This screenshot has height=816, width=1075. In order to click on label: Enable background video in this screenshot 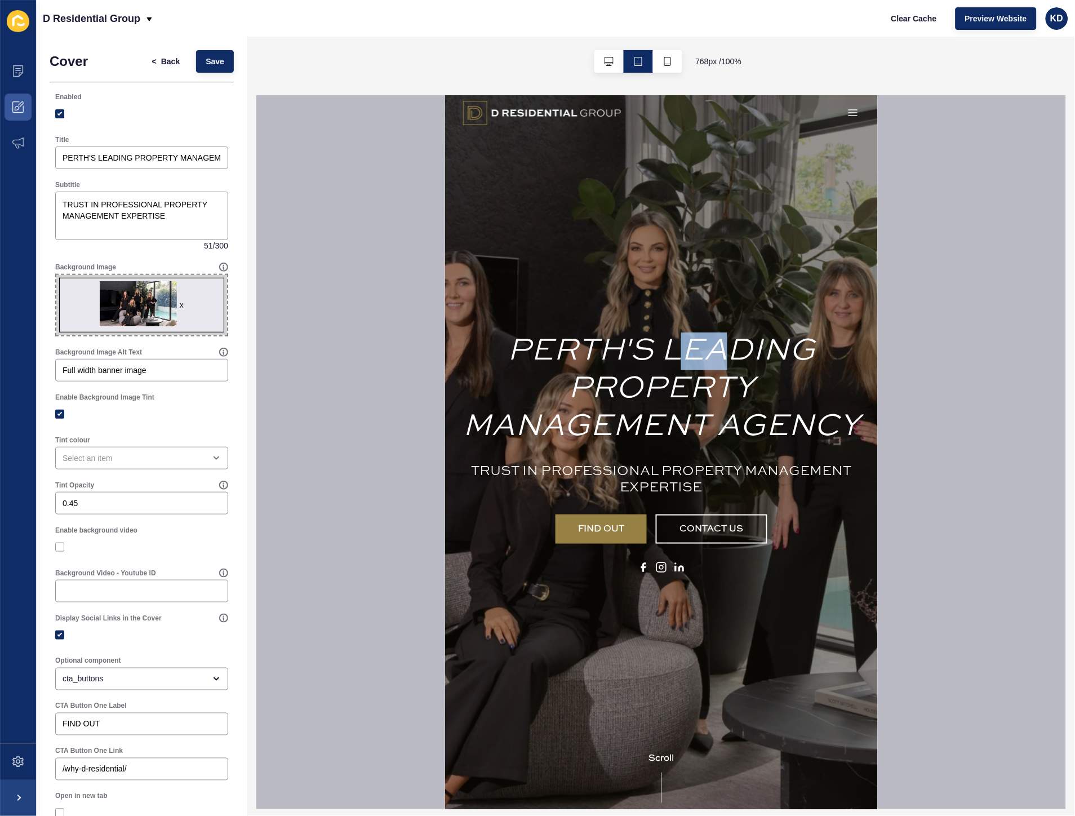, I will do `click(96, 530)`.